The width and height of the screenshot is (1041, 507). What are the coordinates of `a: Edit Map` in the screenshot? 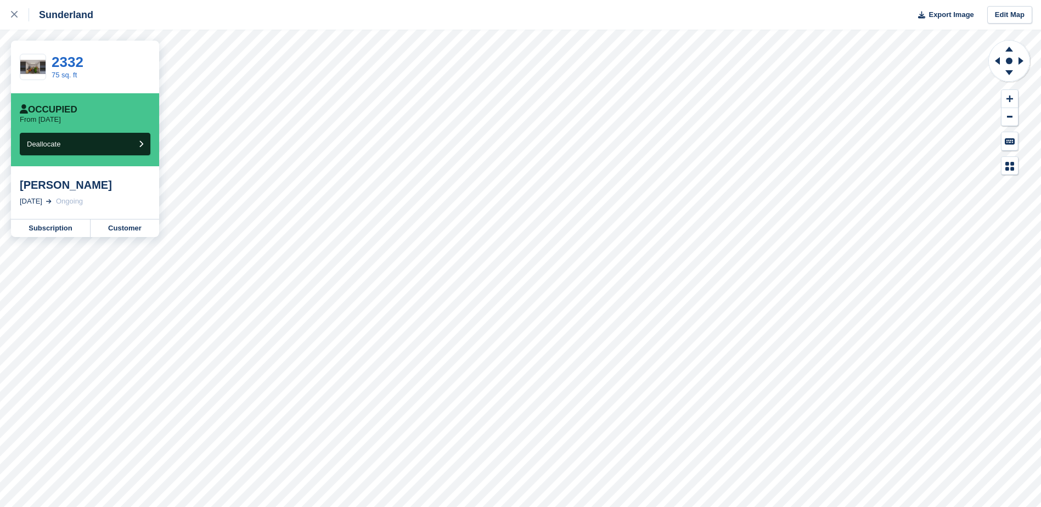 It's located at (1010, 15).